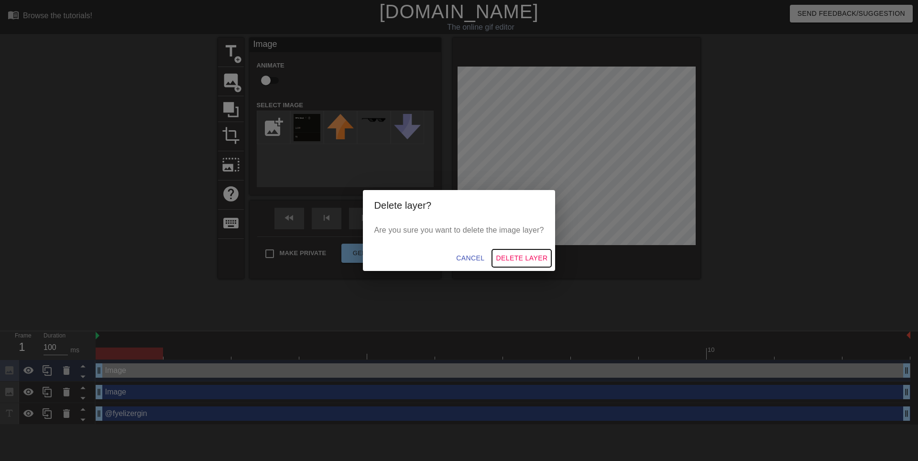 The width and height of the screenshot is (918, 461). Describe the element at coordinates (522, 258) in the screenshot. I see `button: Delete Layer` at that location.